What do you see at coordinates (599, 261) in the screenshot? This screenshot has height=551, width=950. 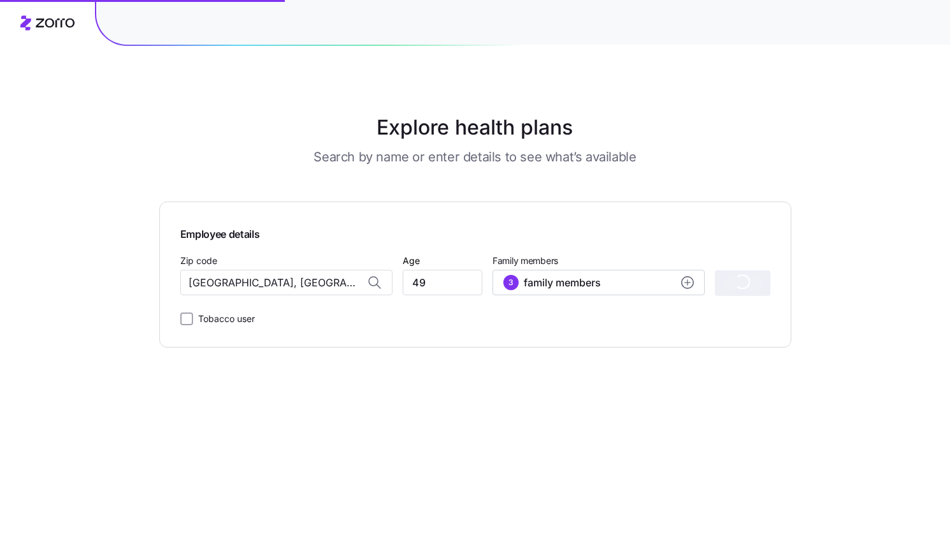 I see `span: Family members` at bounding box center [599, 261].